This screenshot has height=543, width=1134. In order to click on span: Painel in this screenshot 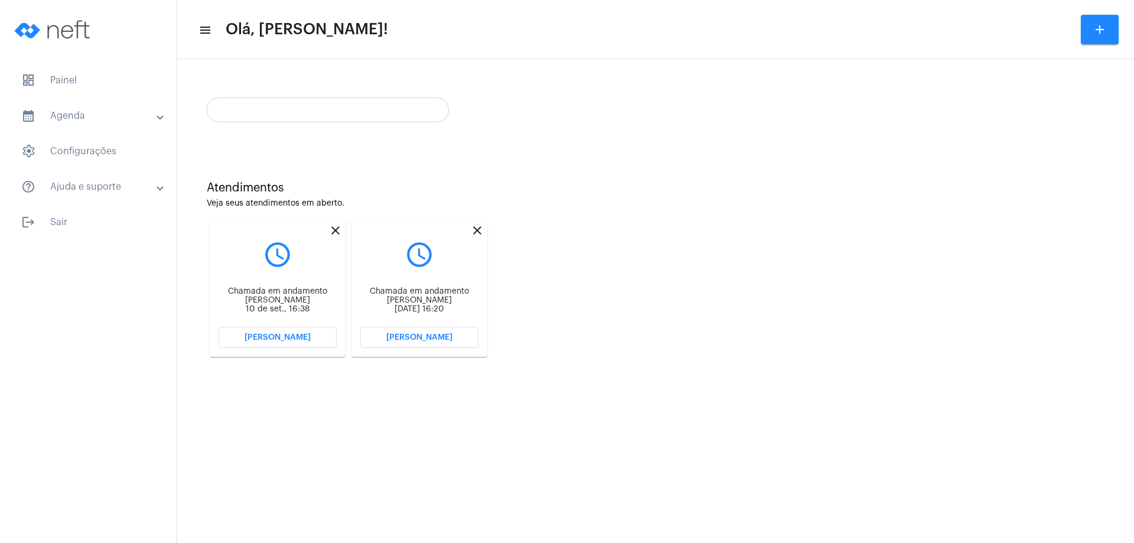, I will do `click(88, 80)`.